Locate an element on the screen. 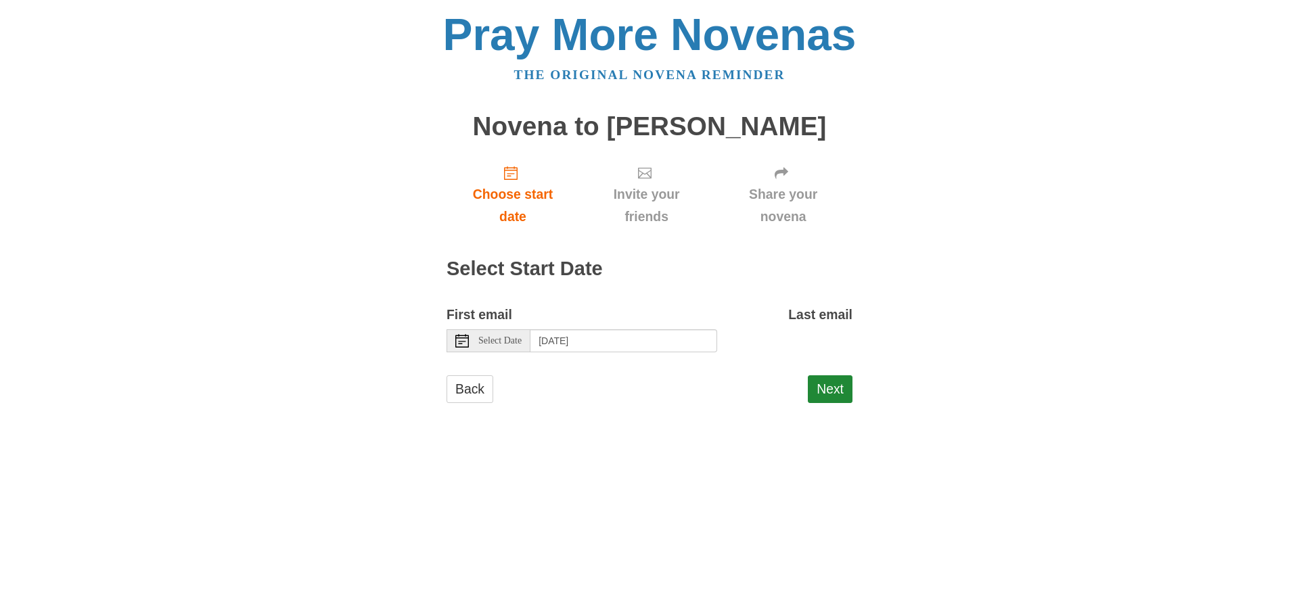  button: Next is located at coordinates (830, 389).